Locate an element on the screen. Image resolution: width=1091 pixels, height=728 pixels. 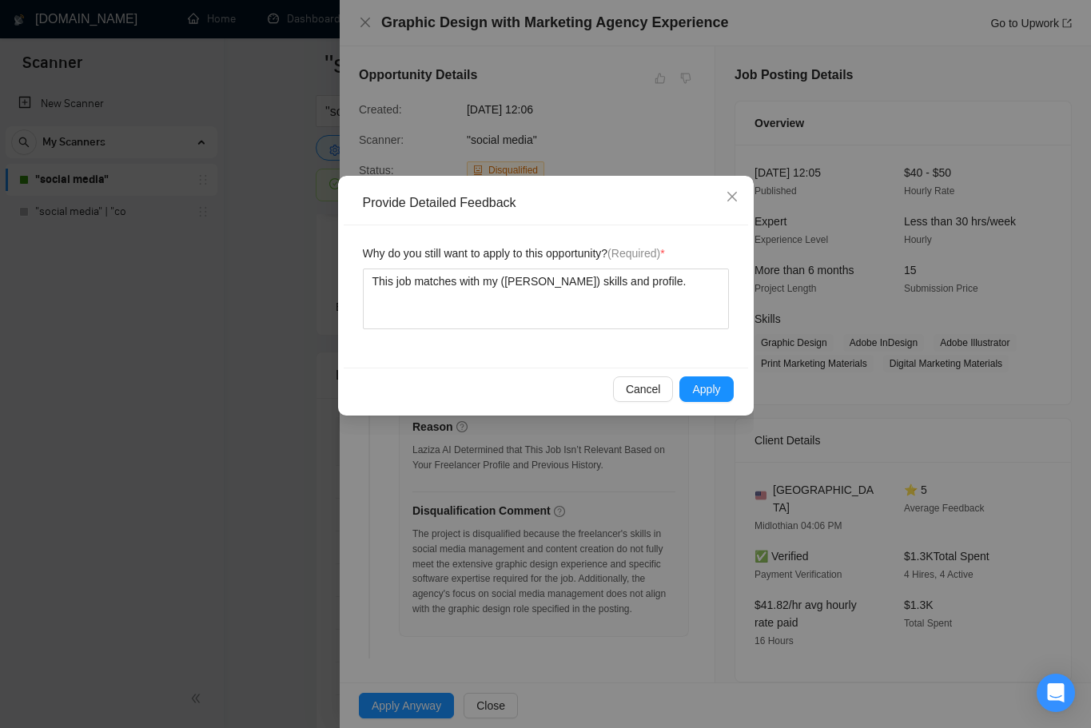
button: Apply is located at coordinates (706, 389).